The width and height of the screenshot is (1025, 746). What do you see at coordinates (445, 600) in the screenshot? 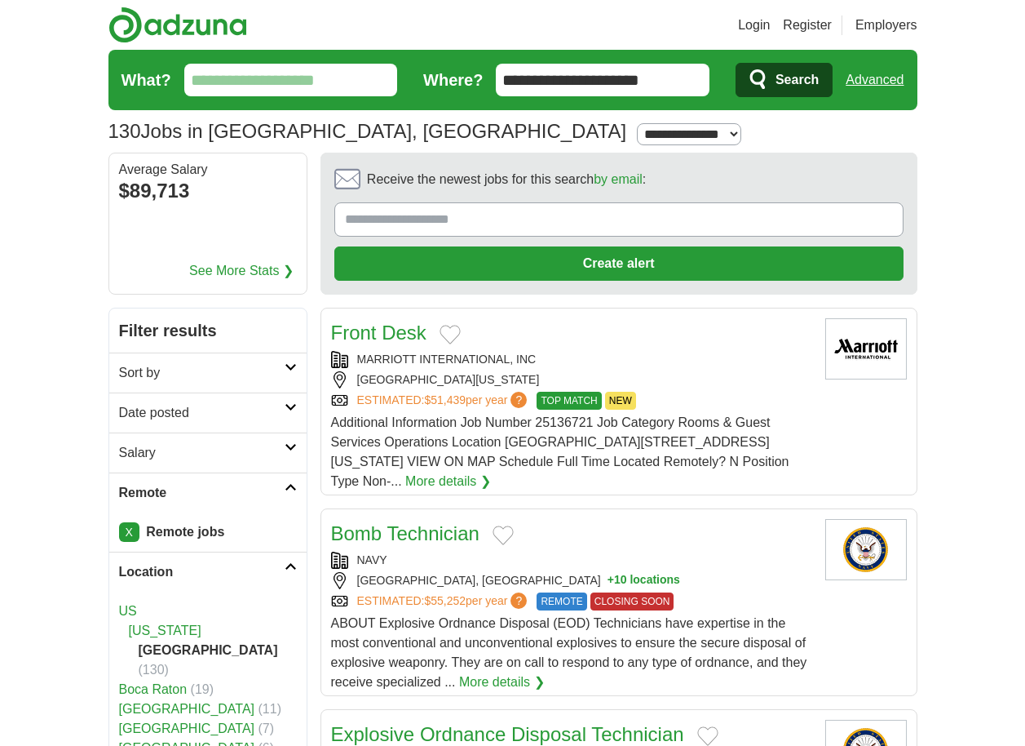
I see `span: $55,252` at bounding box center [445, 600].